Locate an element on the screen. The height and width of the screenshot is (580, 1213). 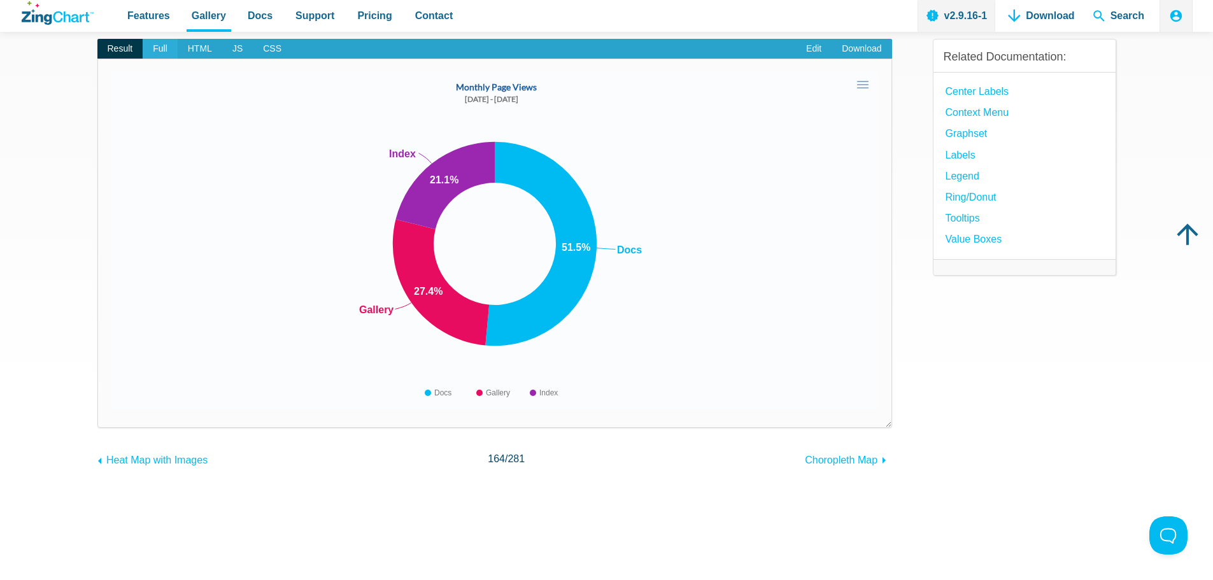
span: Pricing is located at coordinates (374, 15).